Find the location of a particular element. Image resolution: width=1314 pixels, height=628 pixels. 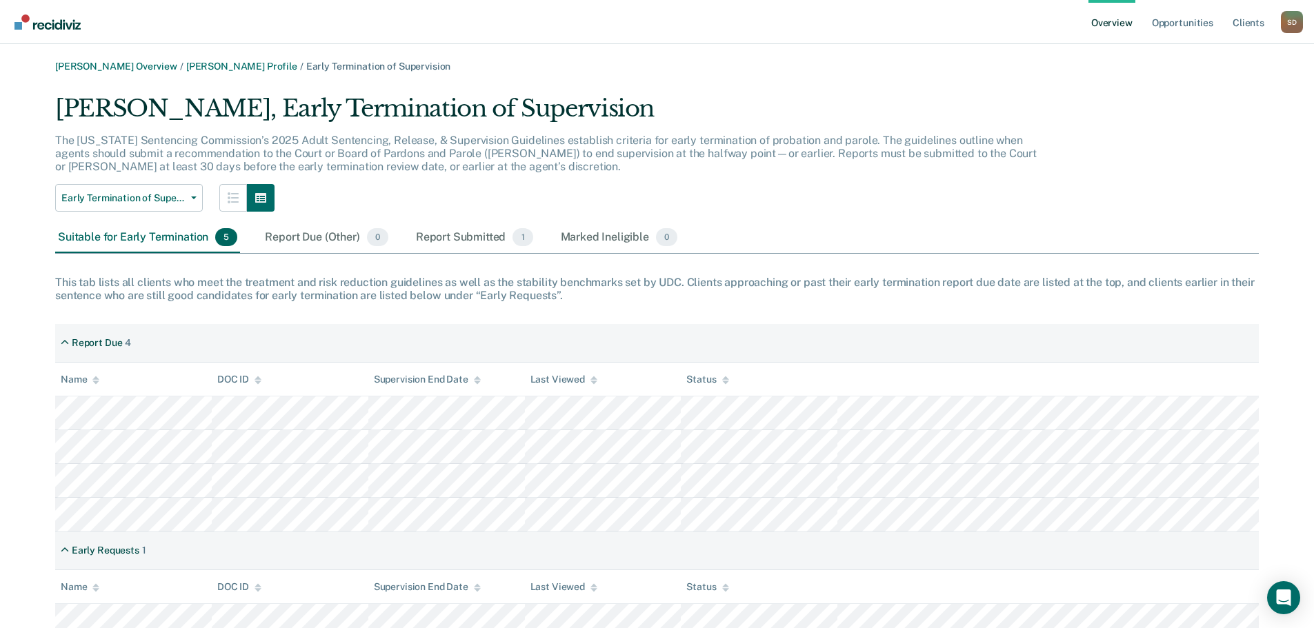

div: Report Submitted1 is located at coordinates (474, 238).